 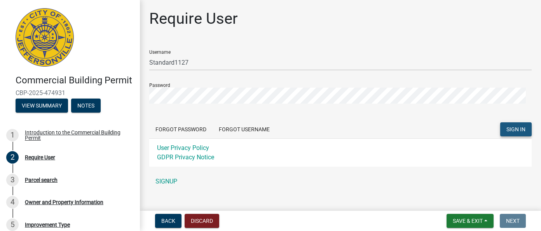 I want to click on button: Next, so click(x=513, y=220).